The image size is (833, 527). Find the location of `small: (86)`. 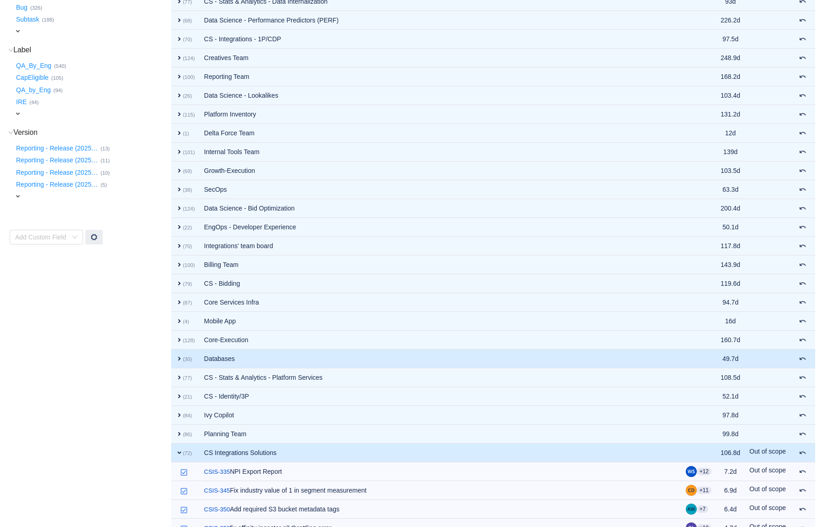

small: (86) is located at coordinates (188, 434).